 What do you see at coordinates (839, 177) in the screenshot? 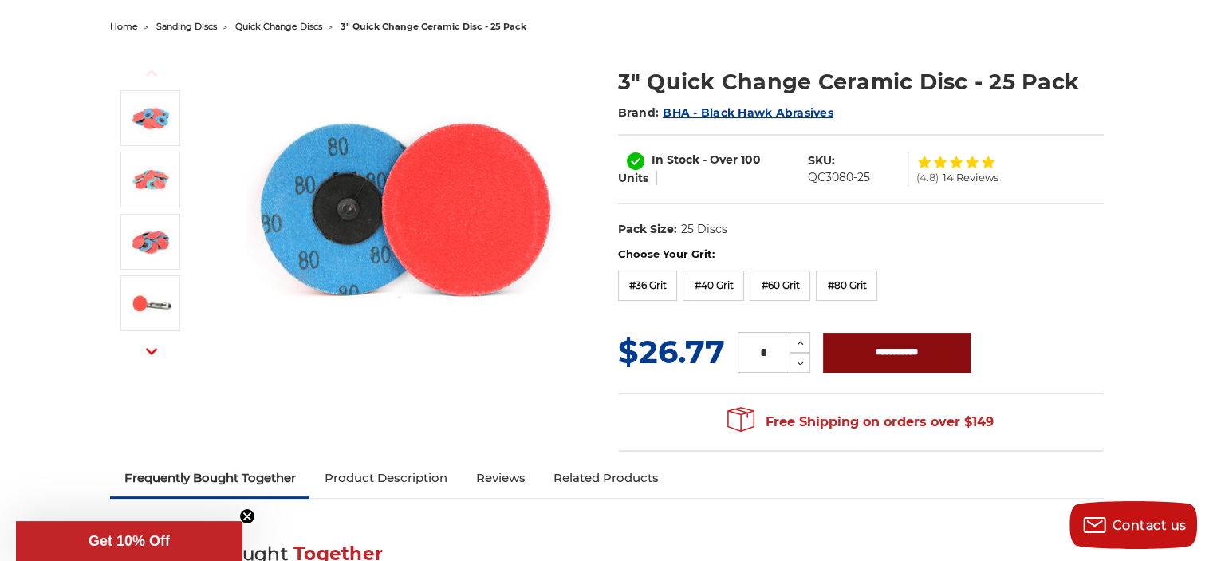
I see `dd: QC3080-25` at bounding box center [839, 177].